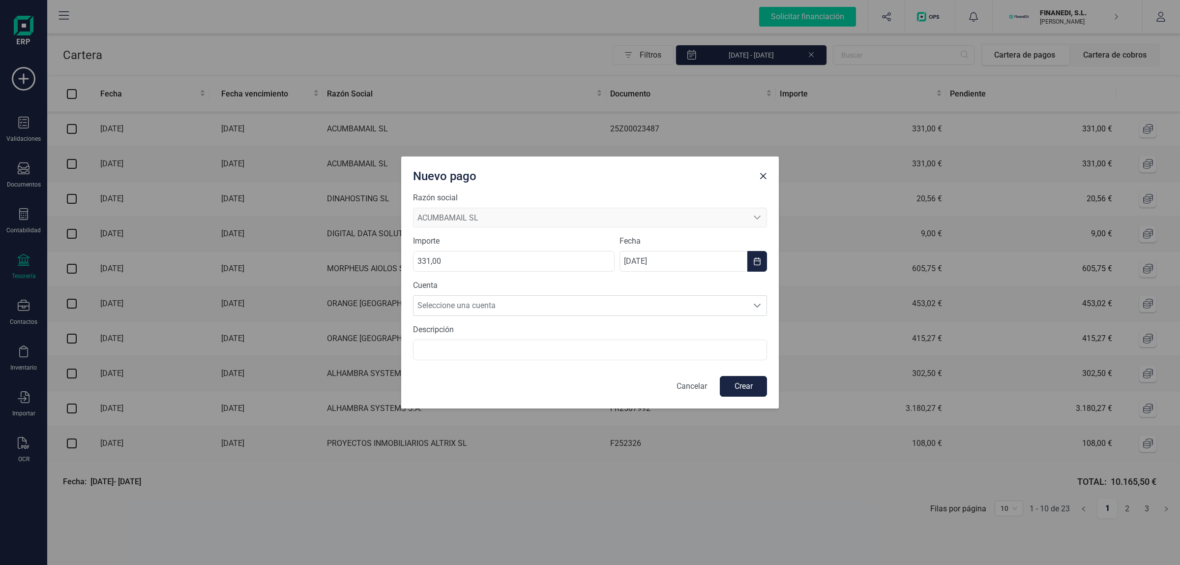  Describe the element at coordinates (757, 305) in the screenshot. I see `div: Seleccione una cuenta` at that location.